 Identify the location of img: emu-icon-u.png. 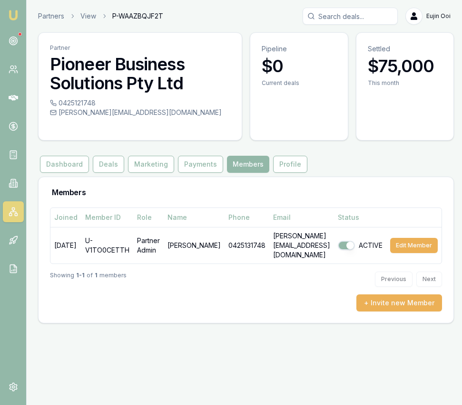
(13, 15).